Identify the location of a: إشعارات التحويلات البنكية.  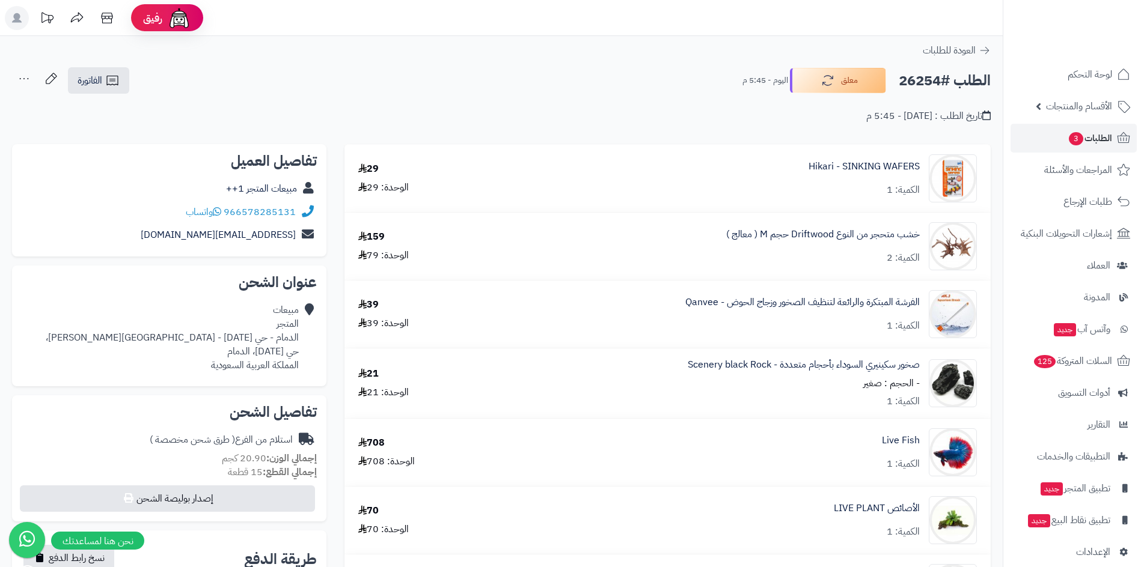
(1073, 234).